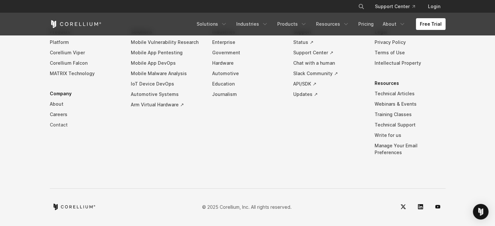 The height and width of the screenshot is (226, 495). What do you see at coordinates (410, 135) in the screenshot?
I see `a: Write for us` at bounding box center [410, 135].